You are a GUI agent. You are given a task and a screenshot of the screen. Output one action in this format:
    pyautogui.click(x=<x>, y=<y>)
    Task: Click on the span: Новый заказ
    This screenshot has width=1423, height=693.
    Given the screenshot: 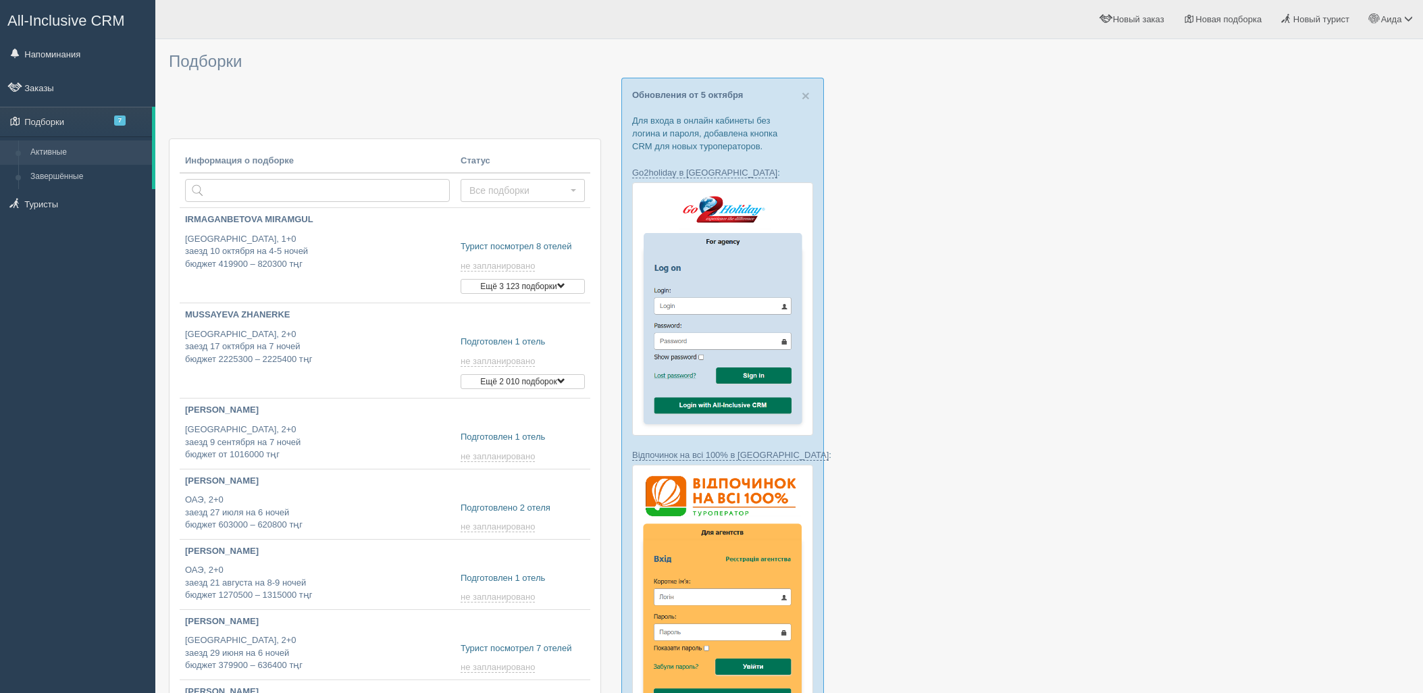 What is the action you would take?
    pyautogui.click(x=1139, y=19)
    